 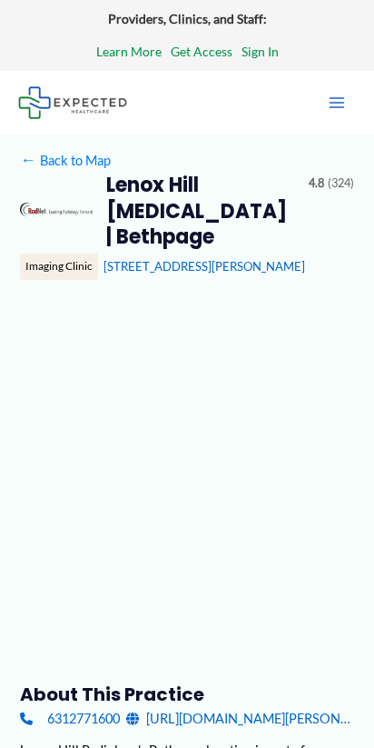 What do you see at coordinates (59, 266) in the screenshot?
I see `div: Imaging Clinic` at bounding box center [59, 266].